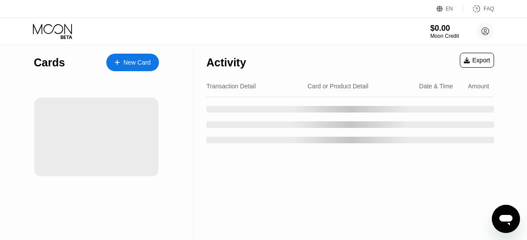 The image size is (527, 240). What do you see at coordinates (477, 60) in the screenshot?
I see `div: Export` at bounding box center [477, 60].